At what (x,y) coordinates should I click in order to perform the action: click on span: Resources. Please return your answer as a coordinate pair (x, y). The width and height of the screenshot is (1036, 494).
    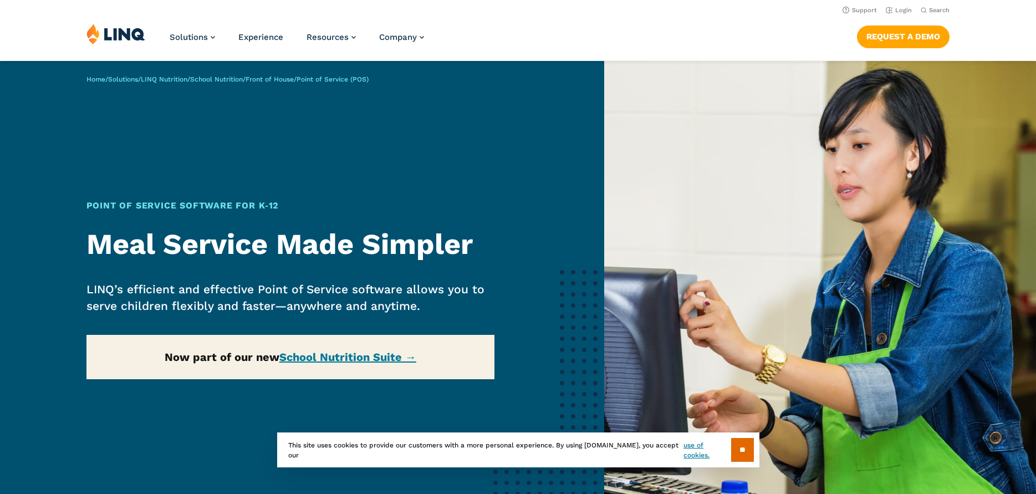
    Looking at the image, I should click on (328, 37).